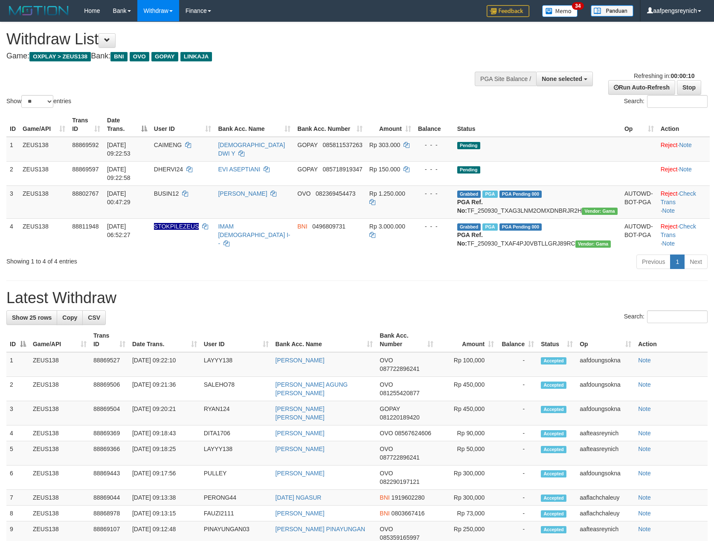 This screenshot has height=541, width=714. Describe the element at coordinates (109, 389) in the screenshot. I see `td: 88869506` at that location.